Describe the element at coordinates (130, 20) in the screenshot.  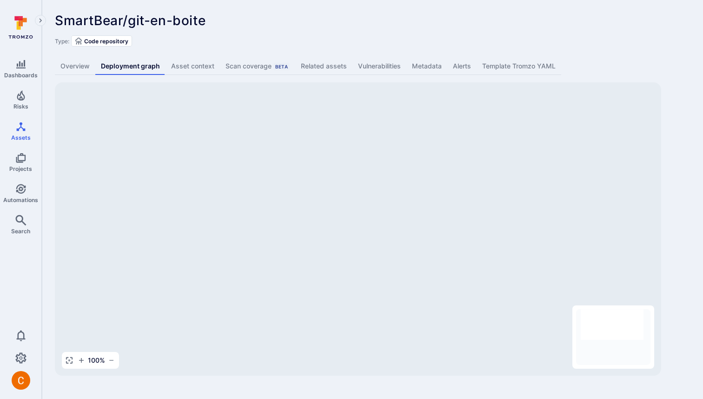
I see `span: SmartBear/git-en-boite` at that location.